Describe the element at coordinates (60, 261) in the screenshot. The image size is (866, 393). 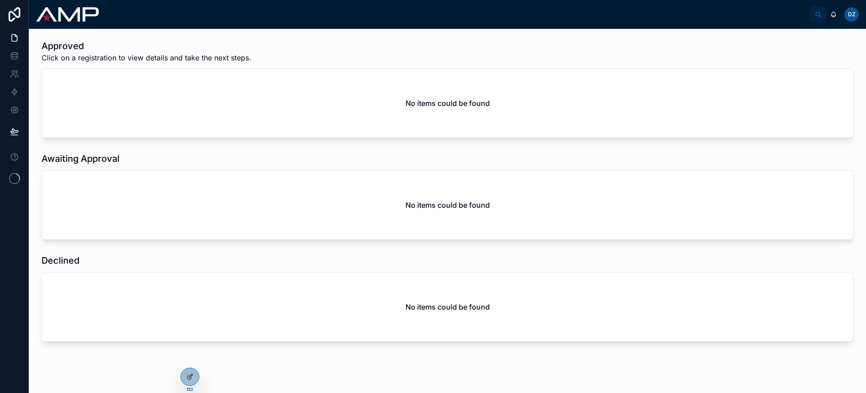
I see `h1: Declined` at that location.